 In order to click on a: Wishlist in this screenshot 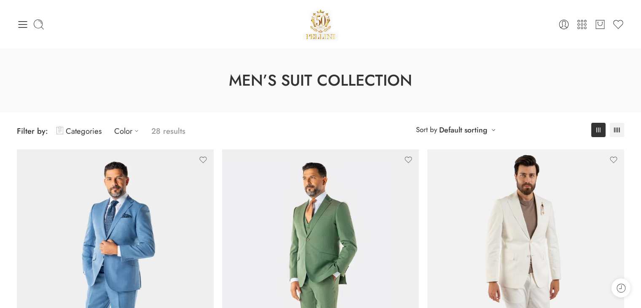, I will do `click(618, 24)`.